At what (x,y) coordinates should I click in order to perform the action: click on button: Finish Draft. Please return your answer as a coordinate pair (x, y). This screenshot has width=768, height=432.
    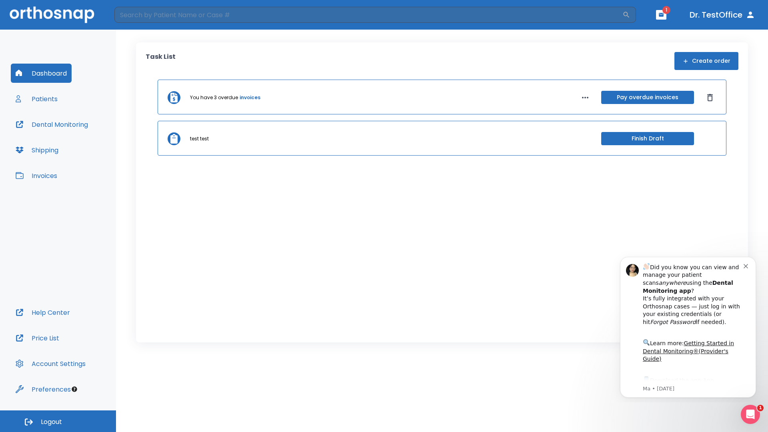
    Looking at the image, I should click on (648, 138).